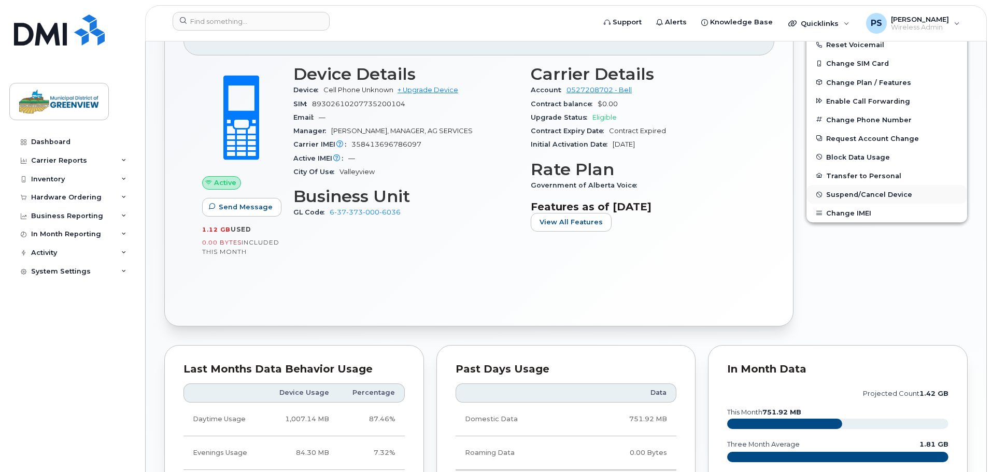 The height and width of the screenshot is (472, 992). I want to click on button: View All Features, so click(571, 222).